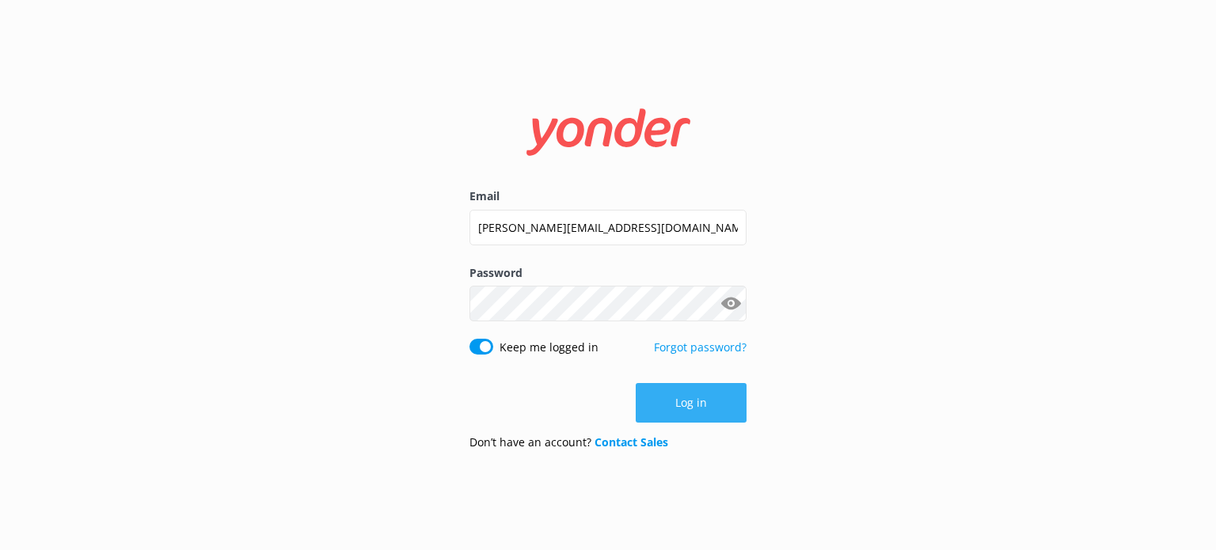 This screenshot has height=550, width=1216. What do you see at coordinates (631, 442) in the screenshot?
I see `a: Contact Sales` at bounding box center [631, 442].